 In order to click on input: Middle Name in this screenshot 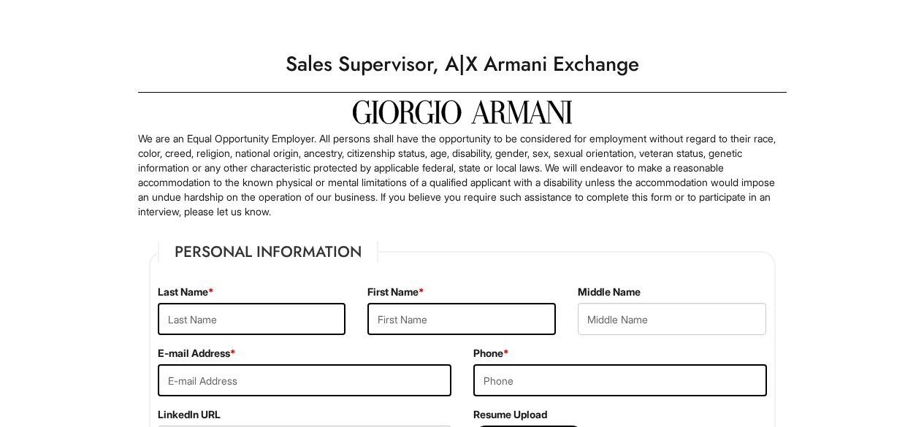, I will do `click(672, 319)`.